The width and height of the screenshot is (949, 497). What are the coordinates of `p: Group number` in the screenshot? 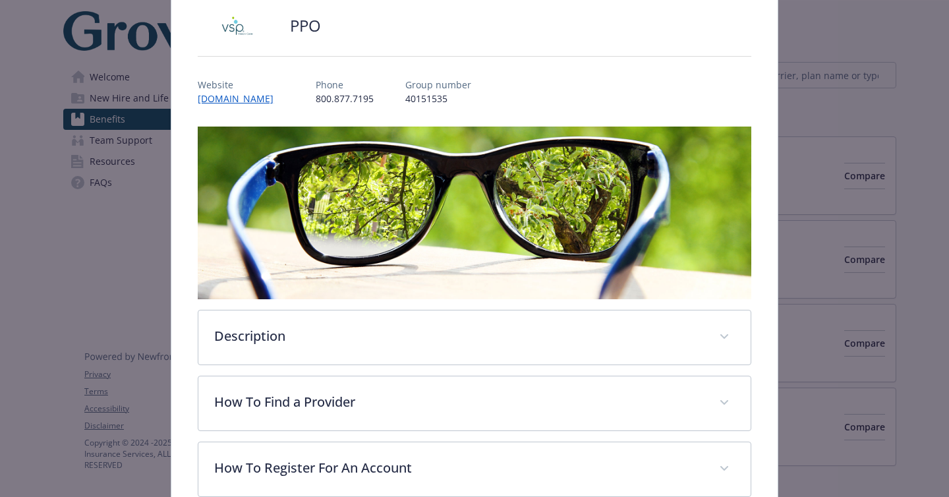 It's located at (438, 84).